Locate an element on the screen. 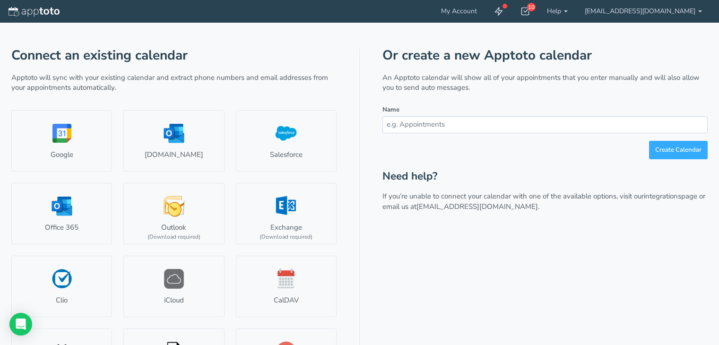 Image resolution: width=719 pixels, height=345 pixels. p: Apptoto will sync with your existing calendar and extract phone numbers and email addresses from ... is located at coordinates (174, 83).